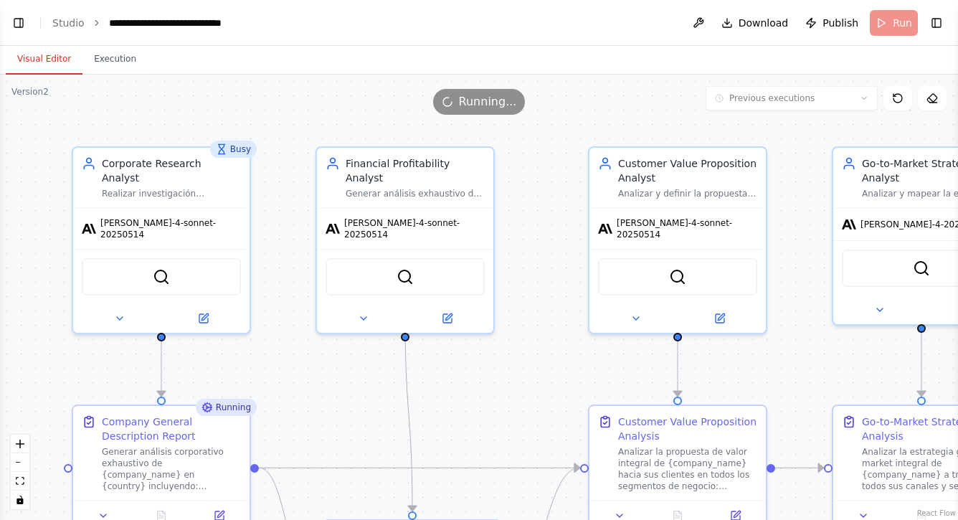 The image size is (958, 520). I want to click on button: Download, so click(755, 23).